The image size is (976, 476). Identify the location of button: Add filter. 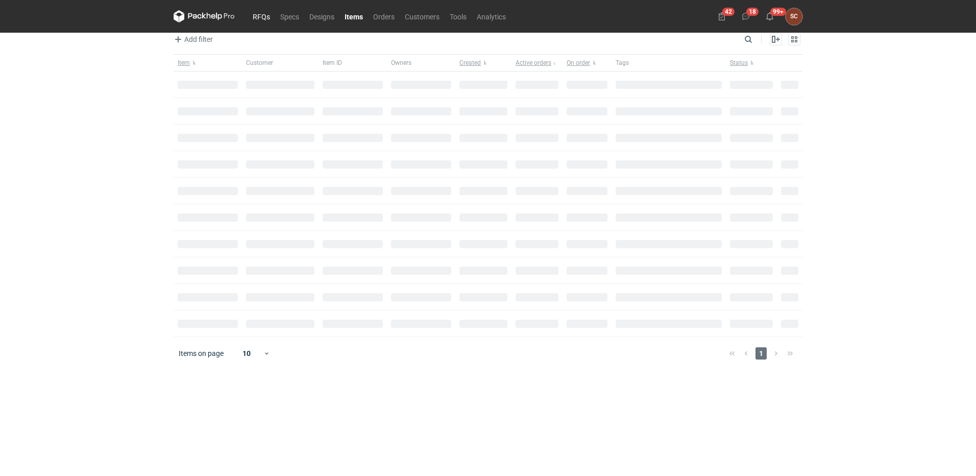
(193, 39).